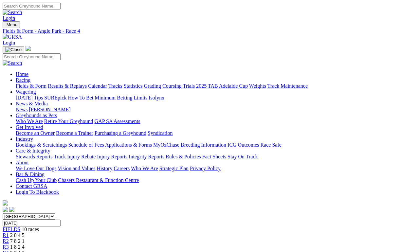 The width and height of the screenshot is (419, 252). I want to click on a: Stewards Reports, so click(34, 156).